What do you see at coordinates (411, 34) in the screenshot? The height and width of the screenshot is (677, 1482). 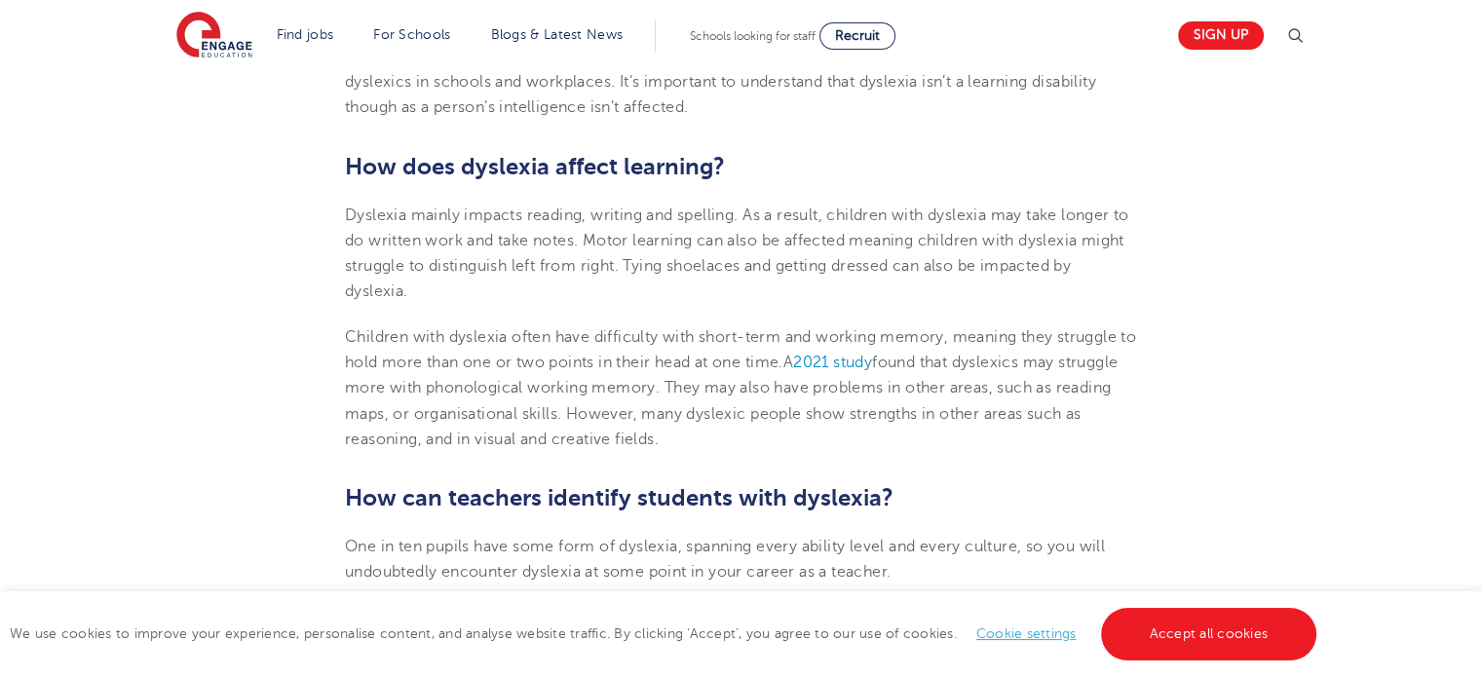 I see `a: For Schools` at bounding box center [411, 34].